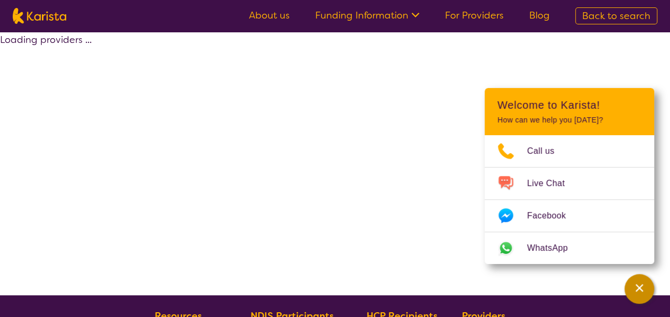 This screenshot has height=317, width=670. I want to click on button: Channel Menu, so click(640, 289).